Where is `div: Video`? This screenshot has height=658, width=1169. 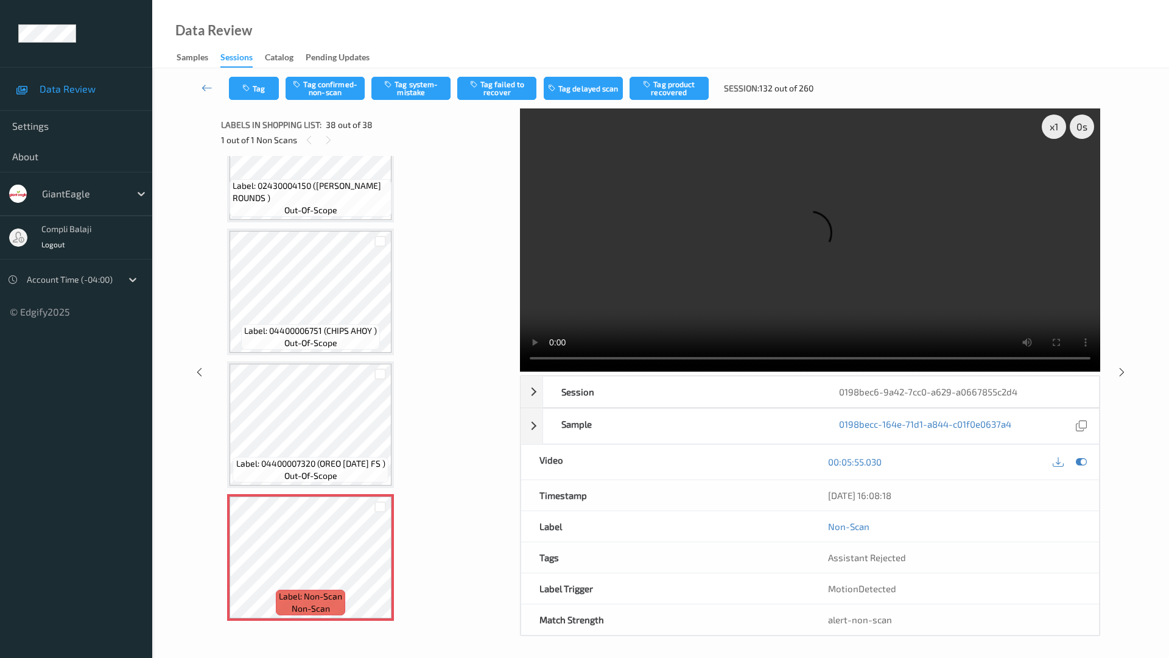
div: Video is located at coordinates (666, 462).